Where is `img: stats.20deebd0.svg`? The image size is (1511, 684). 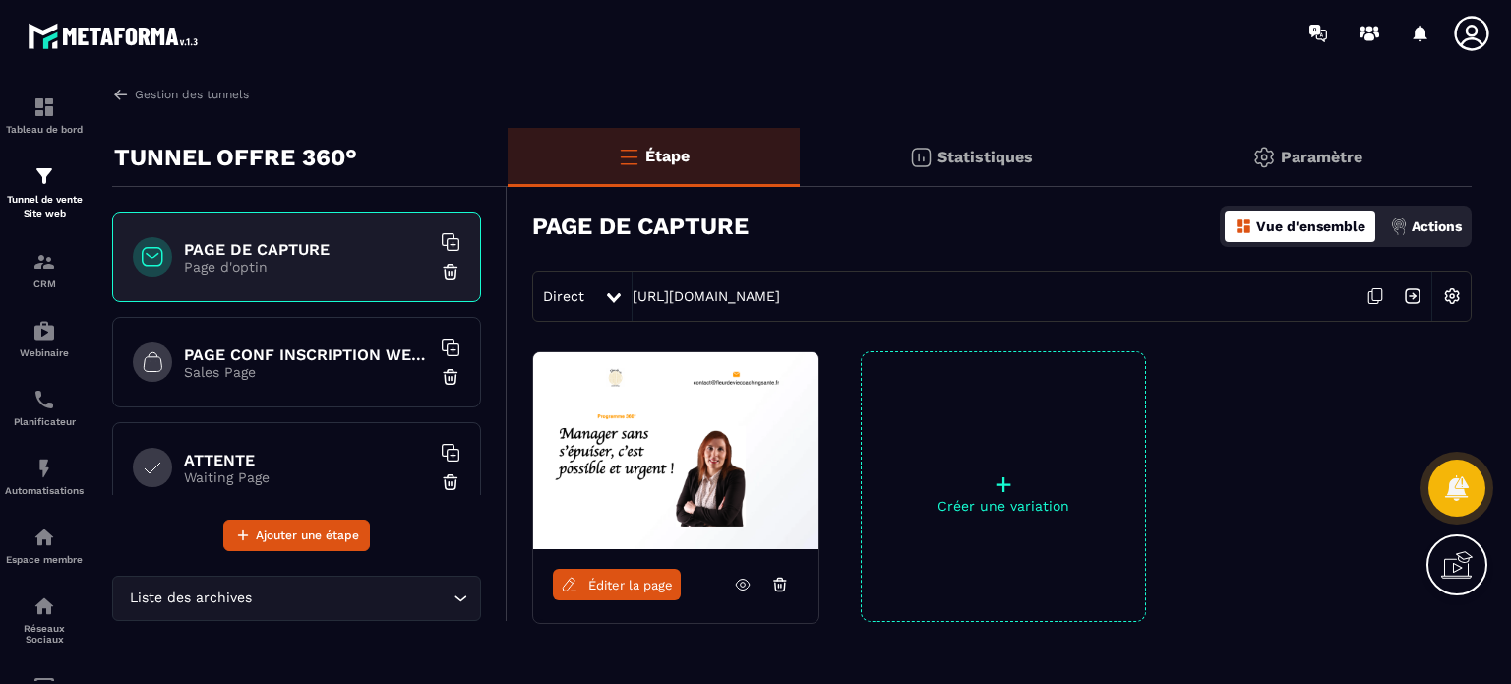
img: stats.20deebd0.svg is located at coordinates (921, 157).